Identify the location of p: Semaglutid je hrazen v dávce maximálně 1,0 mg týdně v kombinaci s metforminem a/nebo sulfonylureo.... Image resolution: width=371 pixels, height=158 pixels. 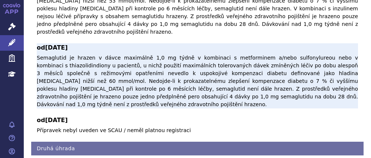
(197, 81).